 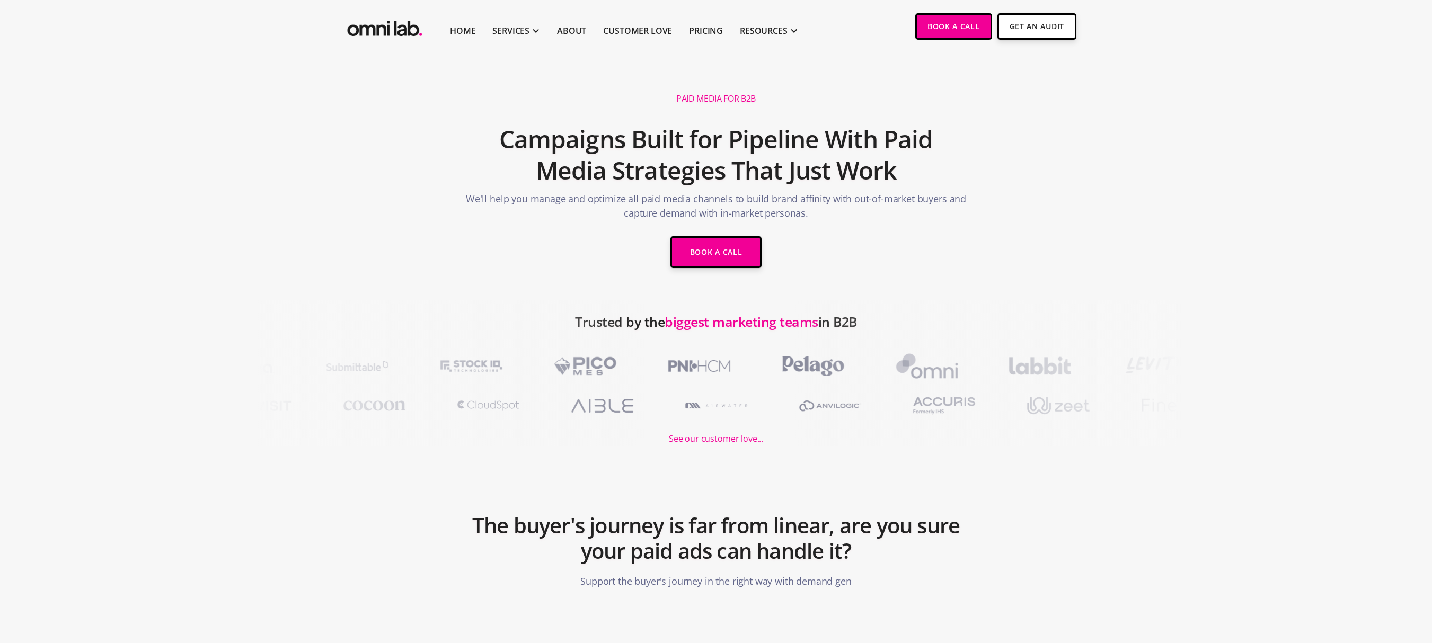 What do you see at coordinates (716, 433) in the screenshot?
I see `a: See our customer love...` at bounding box center [716, 433].